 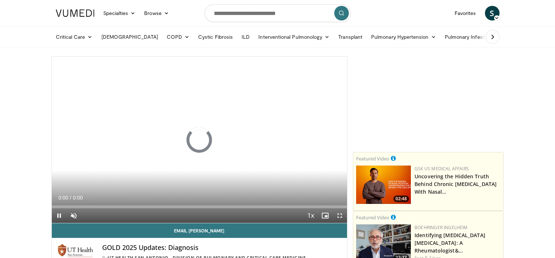 I want to click on img: d04c7a51-d4f2-46f9-936f-c139d13e7fbe.png.150x105_q85_crop-smart_upscale.png, so click(x=384, y=184).